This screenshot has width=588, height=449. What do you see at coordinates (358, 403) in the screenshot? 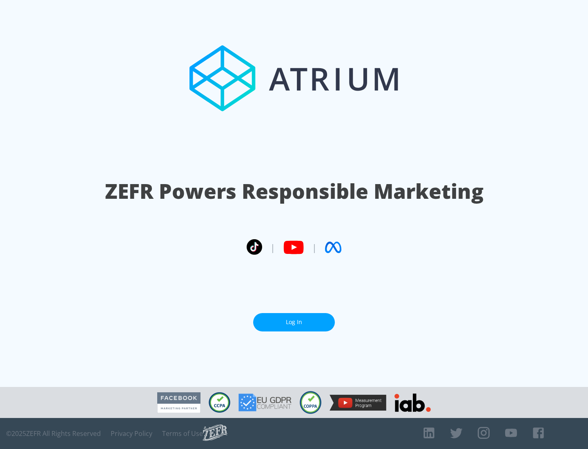
I see `img: YouTube Measurement Program` at bounding box center [358, 403].